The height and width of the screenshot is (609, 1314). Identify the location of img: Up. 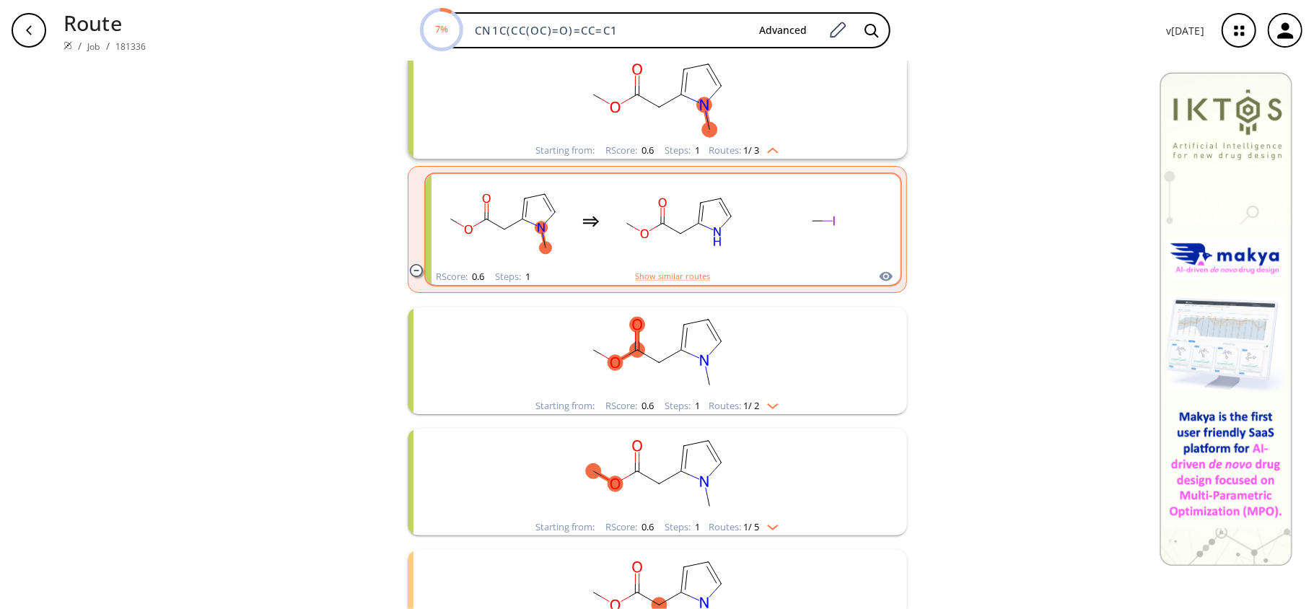
(769, 148).